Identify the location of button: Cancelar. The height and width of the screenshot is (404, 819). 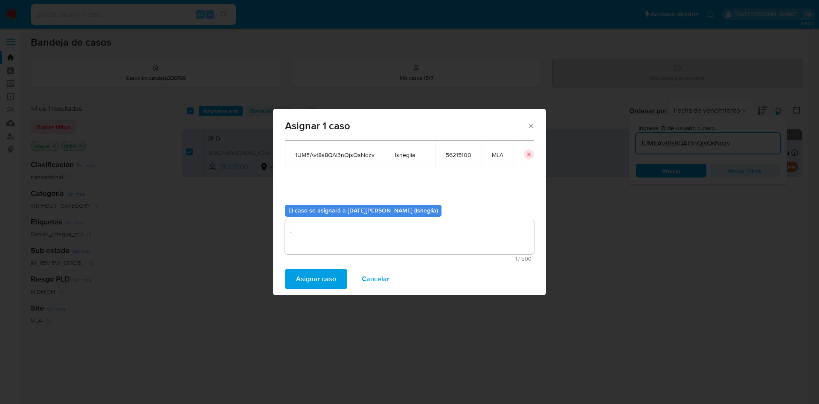
(375, 279).